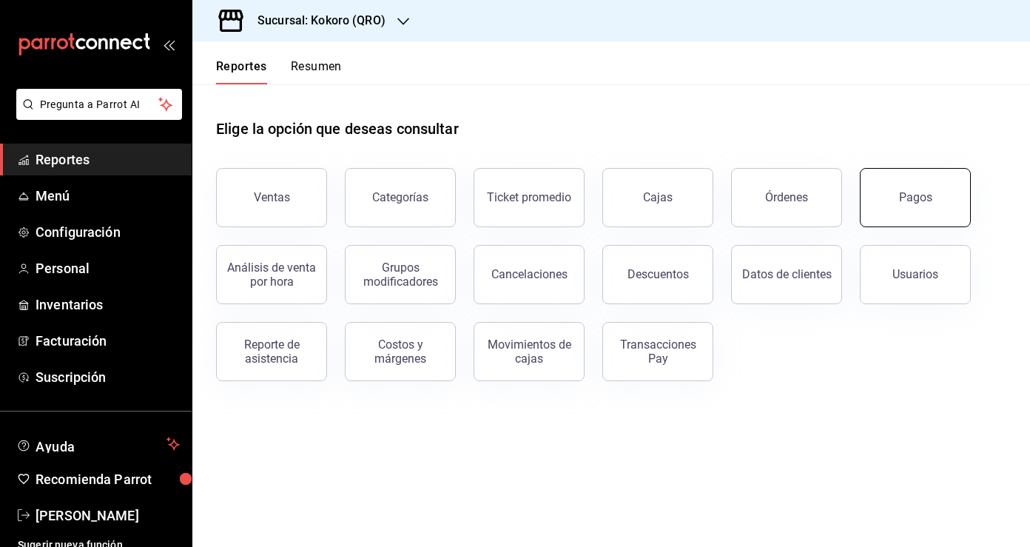 This screenshot has width=1030, height=547. What do you see at coordinates (99, 104) in the screenshot?
I see `button: Pregunta a Parrot AI` at bounding box center [99, 104].